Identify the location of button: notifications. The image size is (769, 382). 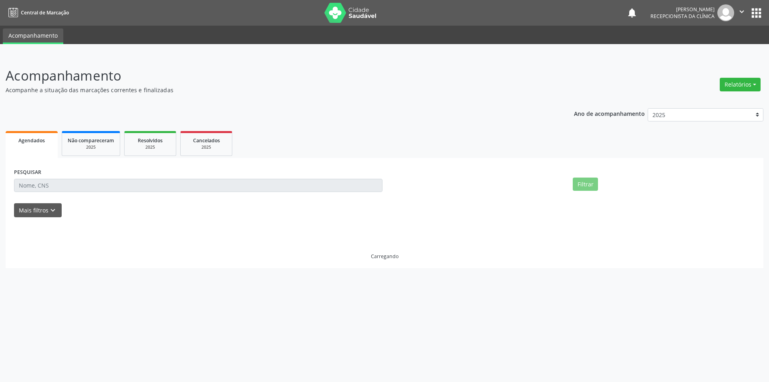
(632, 13).